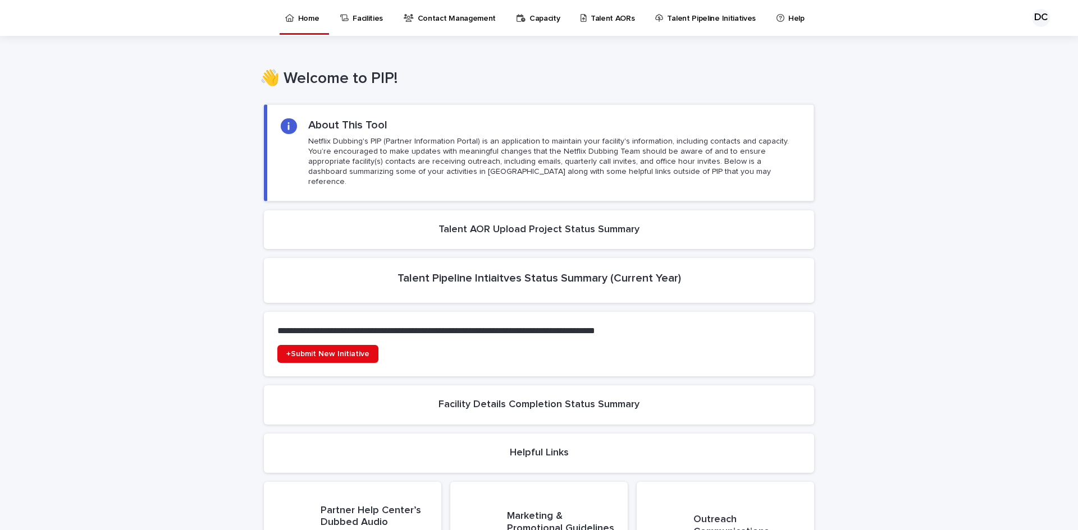  Describe the element at coordinates (328, 354) in the screenshot. I see `a: +Submit New Initiative` at that location.